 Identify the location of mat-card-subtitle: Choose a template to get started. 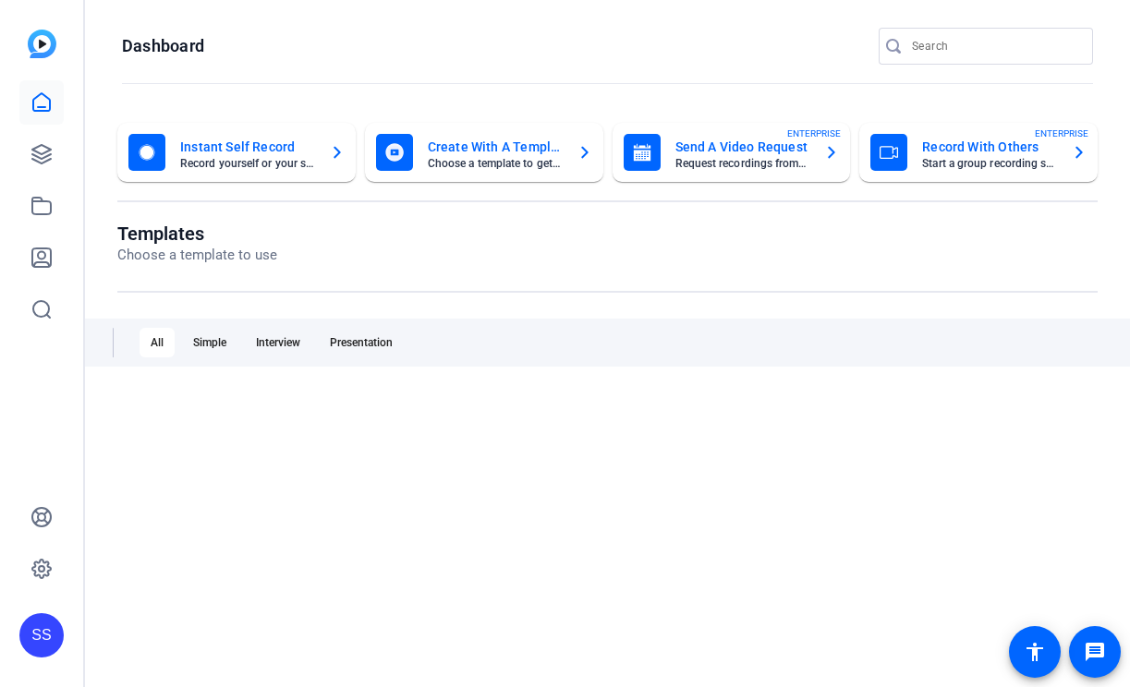
(495, 164).